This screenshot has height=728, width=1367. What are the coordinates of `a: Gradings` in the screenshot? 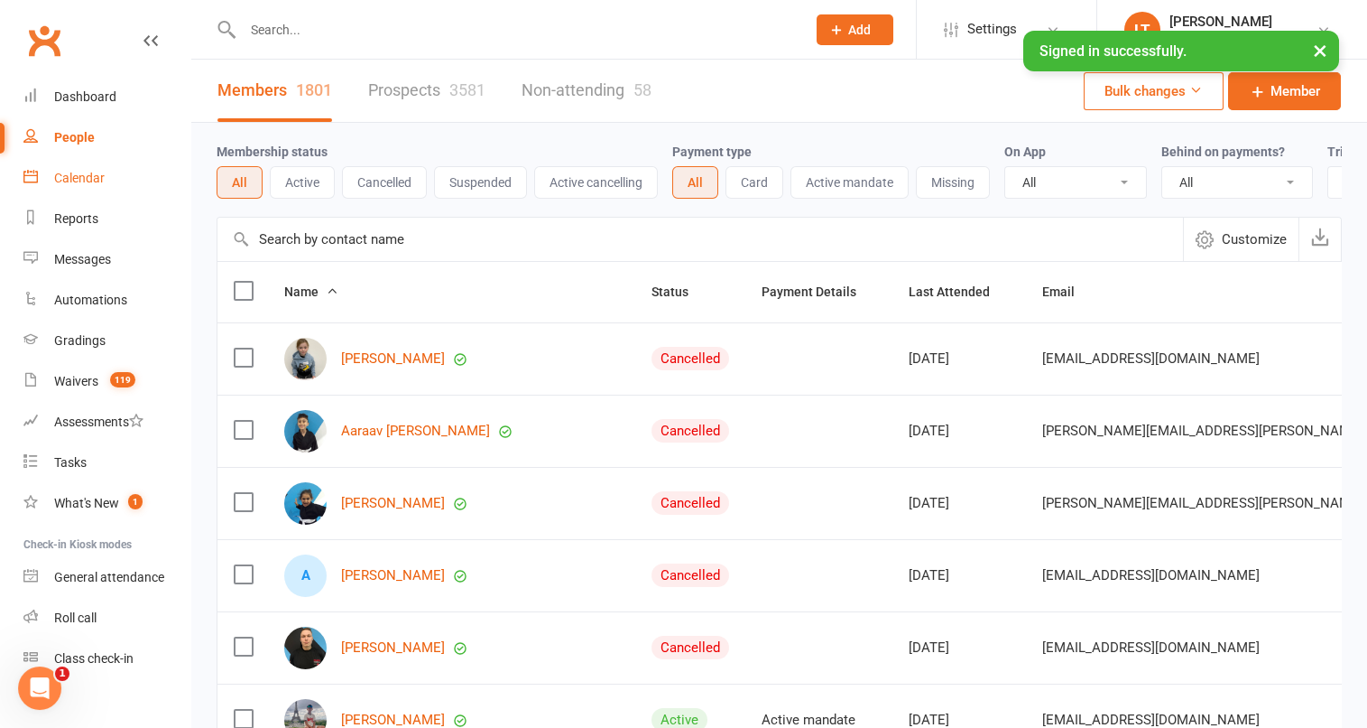 It's located at (107, 340).